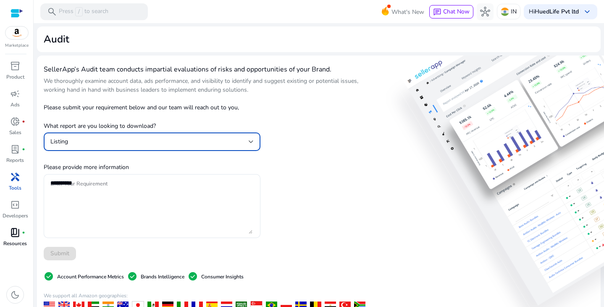 This screenshot has height=307, width=604. Describe the element at coordinates (15, 94) in the screenshot. I see `span: campaign` at that location.